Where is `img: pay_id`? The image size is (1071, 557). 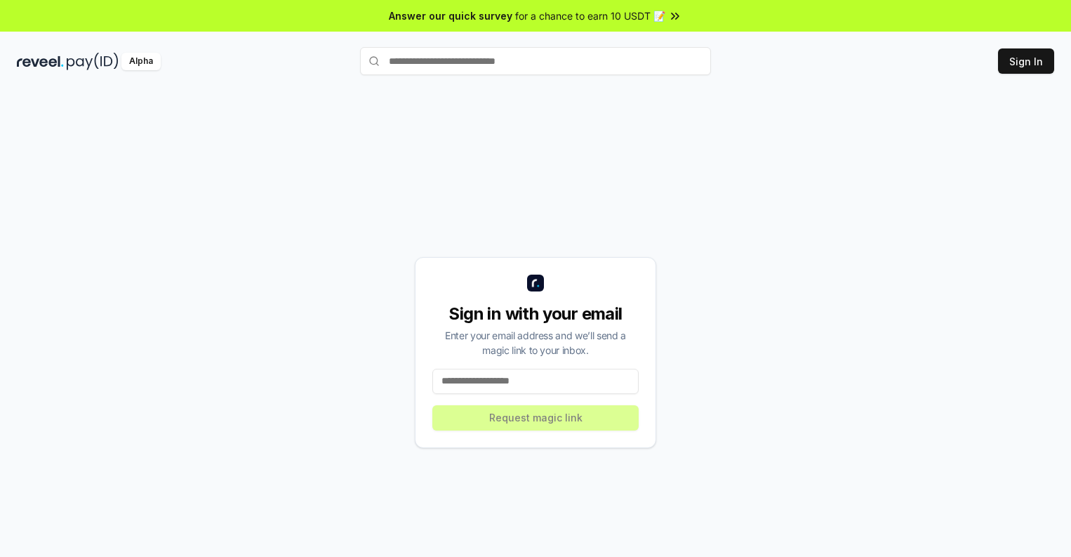 img: pay_id is located at coordinates (93, 61).